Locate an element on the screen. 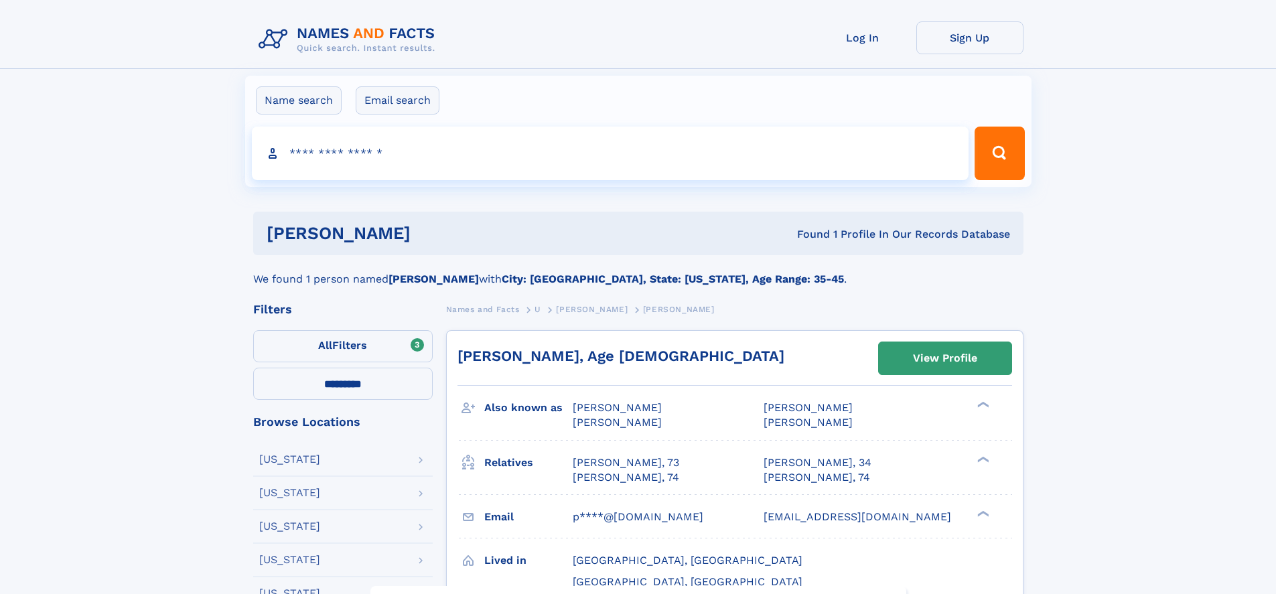  h3: Relatives is located at coordinates (529, 463).